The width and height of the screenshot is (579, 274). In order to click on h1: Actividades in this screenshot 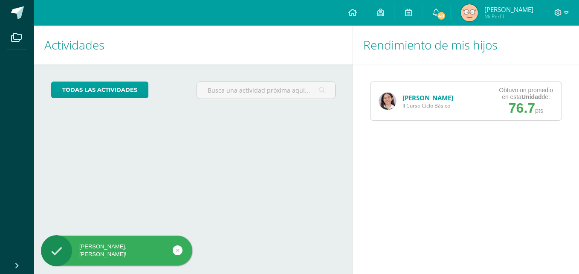, I will do `click(193, 45)`.